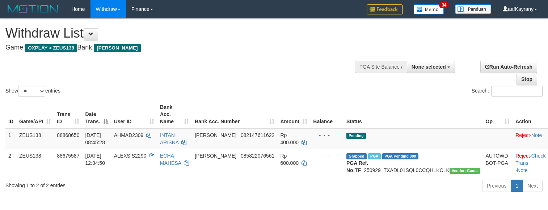 This screenshot has width=548, height=210. I want to click on img: Button%20Memo.svg, so click(429, 9).